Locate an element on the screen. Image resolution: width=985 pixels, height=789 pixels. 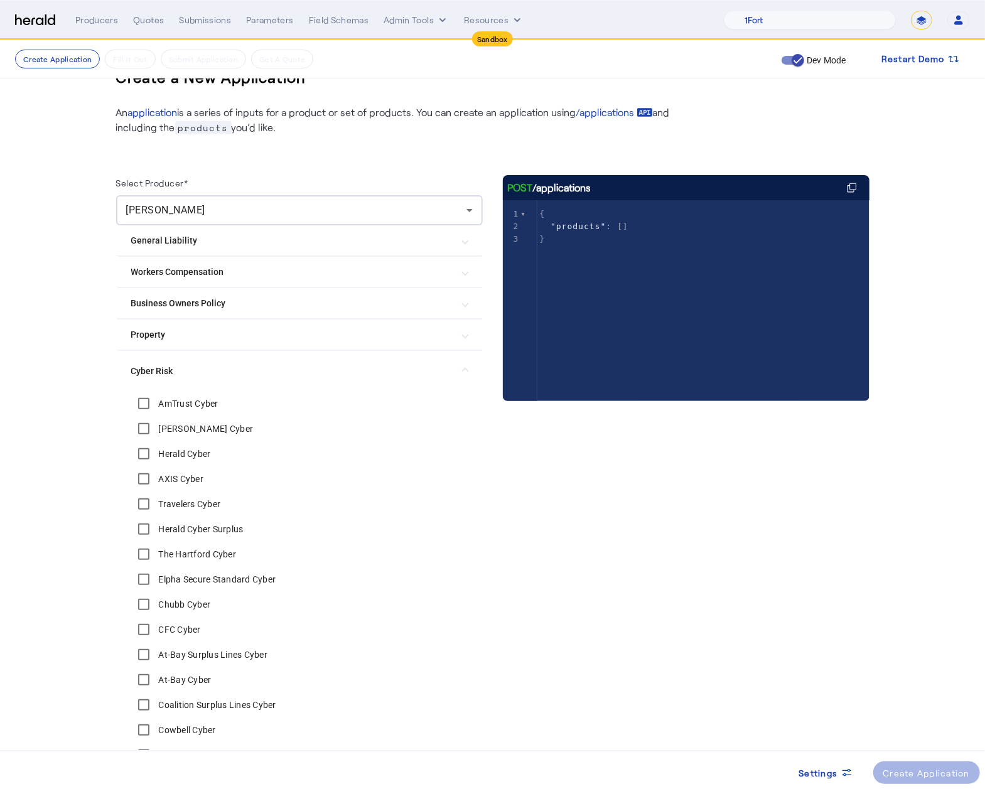
label: Chubb Cyber is located at coordinates (183, 604).